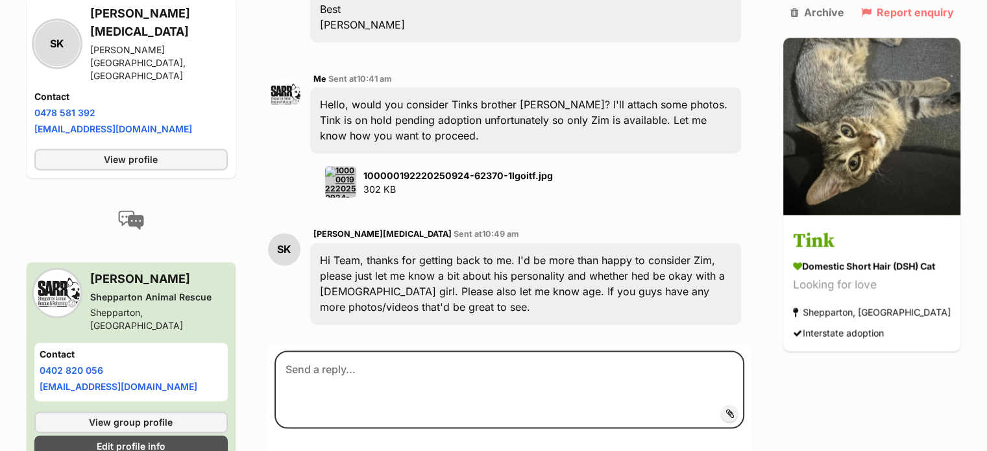 The image size is (987, 451). I want to click on div: Hi Team, thanks for getting back to me. I'd be more than happy to consider Zim, please just let m..., so click(526, 284).